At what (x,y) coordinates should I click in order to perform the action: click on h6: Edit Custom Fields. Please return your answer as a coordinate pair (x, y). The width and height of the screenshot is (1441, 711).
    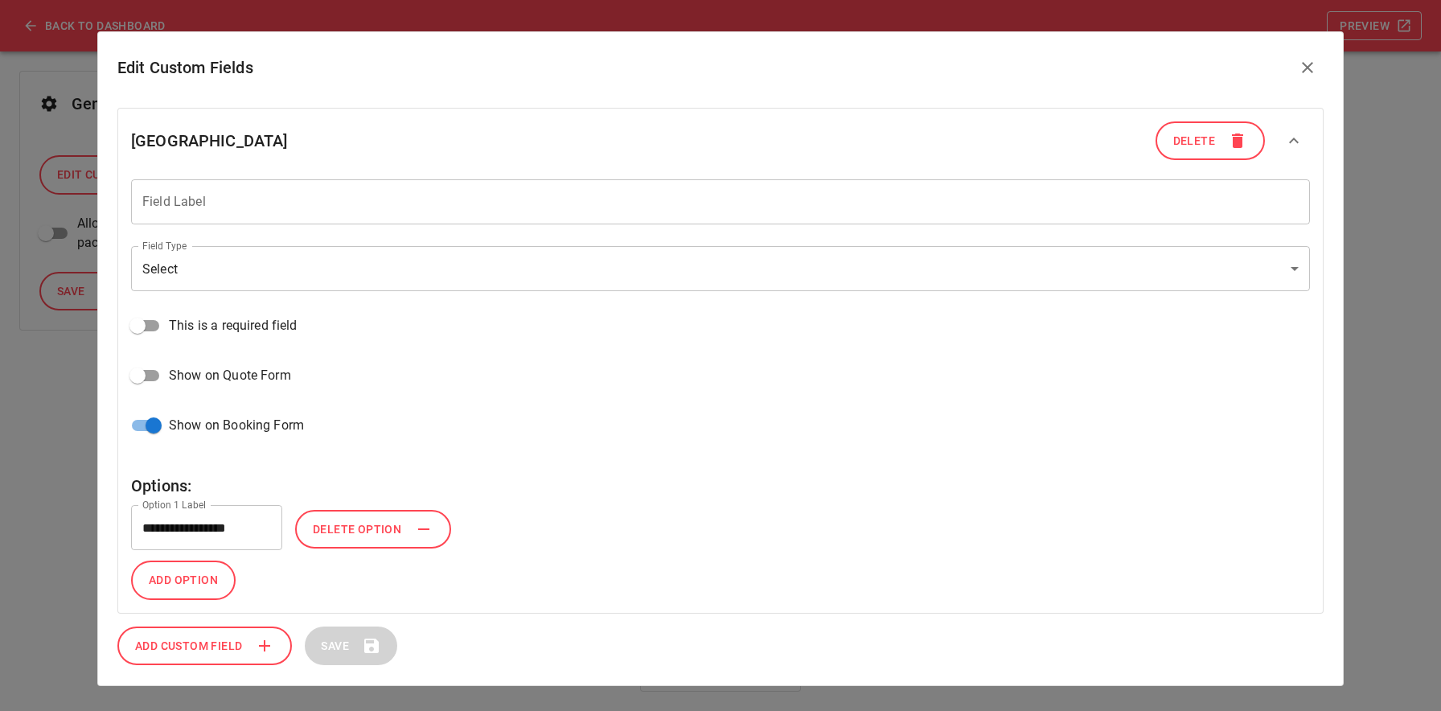
    Looking at the image, I should click on (185, 68).